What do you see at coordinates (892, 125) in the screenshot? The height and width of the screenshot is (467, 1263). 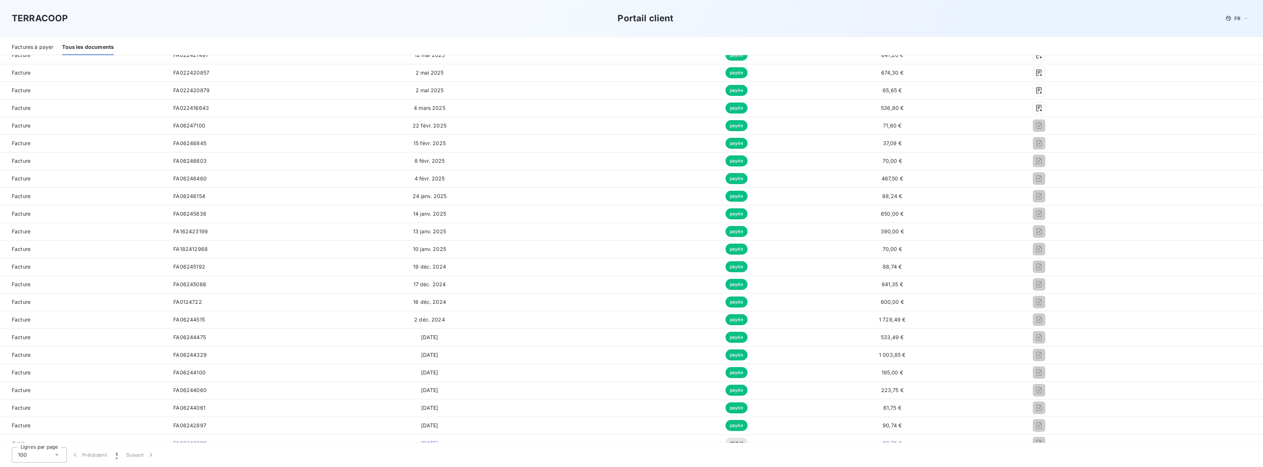 I see `span: 71,60 €` at bounding box center [892, 125].